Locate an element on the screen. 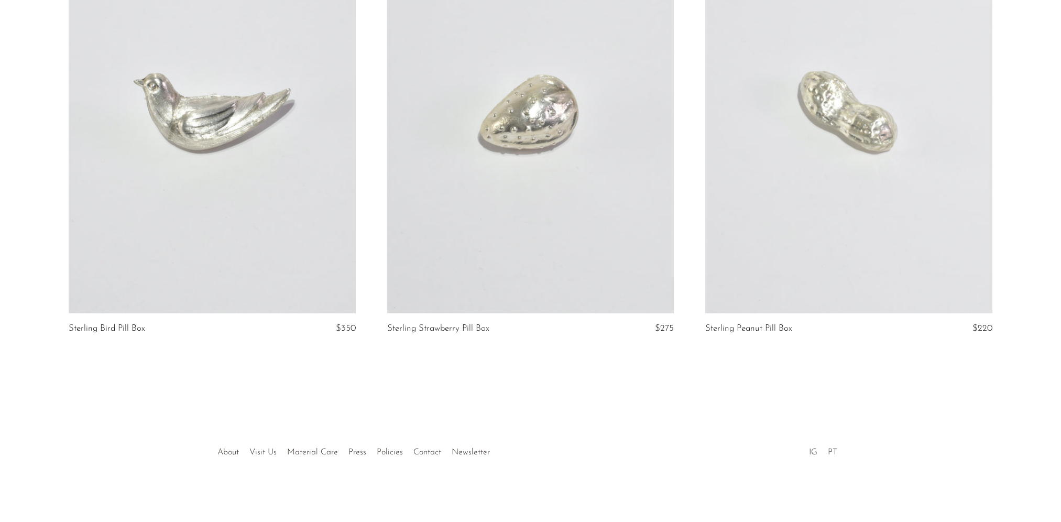 Image resolution: width=1061 pixels, height=522 pixels. a: Sterling Strawberry Pill Box is located at coordinates (438, 328).